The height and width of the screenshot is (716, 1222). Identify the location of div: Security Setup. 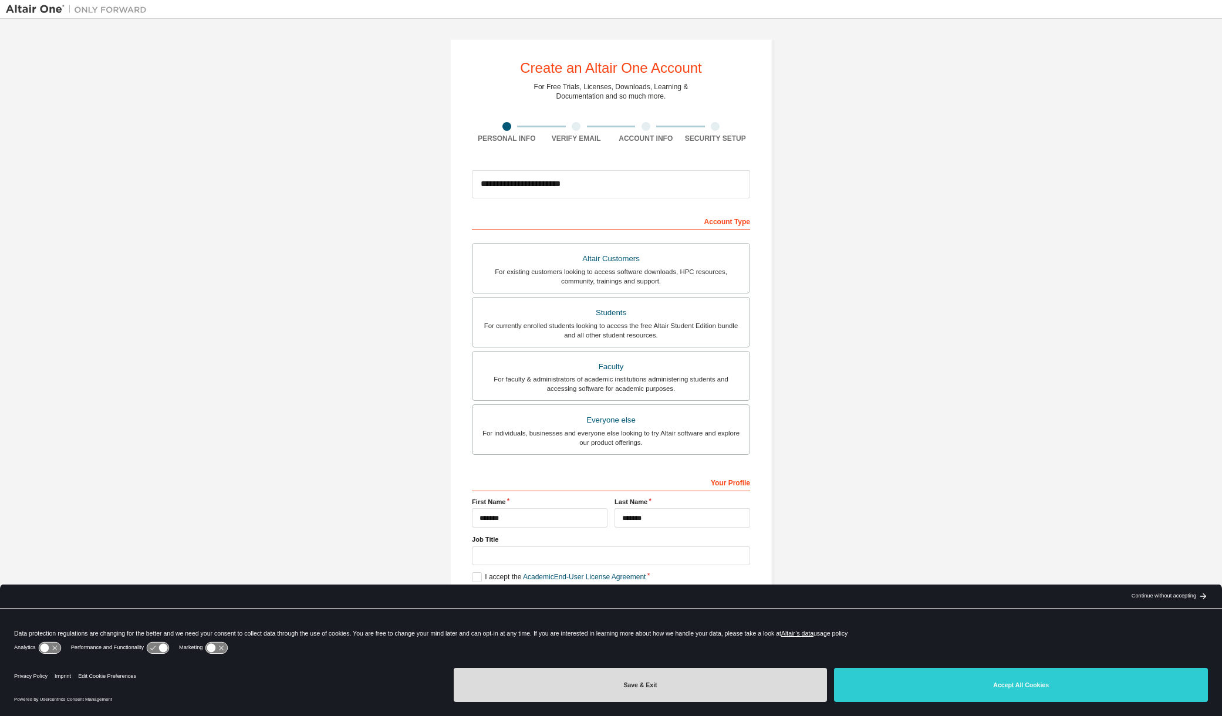
(715, 139).